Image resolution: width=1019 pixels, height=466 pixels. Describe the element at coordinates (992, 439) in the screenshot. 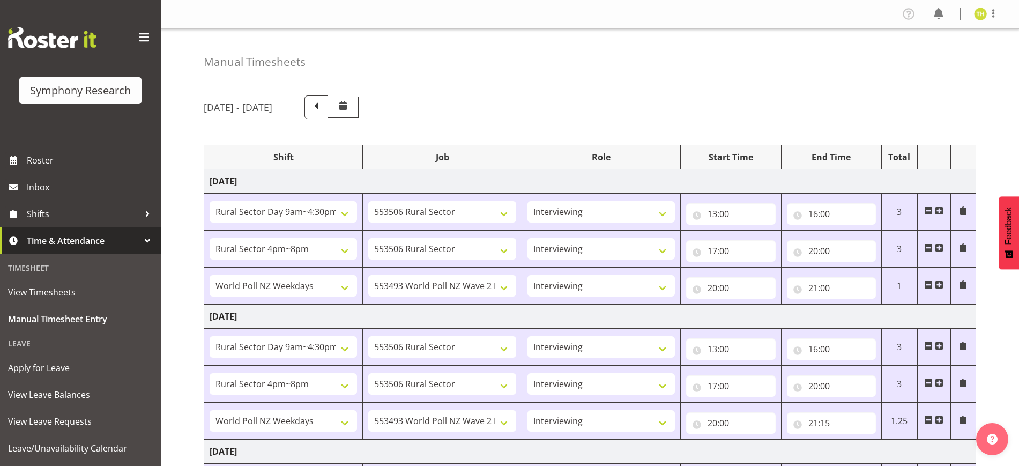

I see `img: help-xxl-2.png` at that location.